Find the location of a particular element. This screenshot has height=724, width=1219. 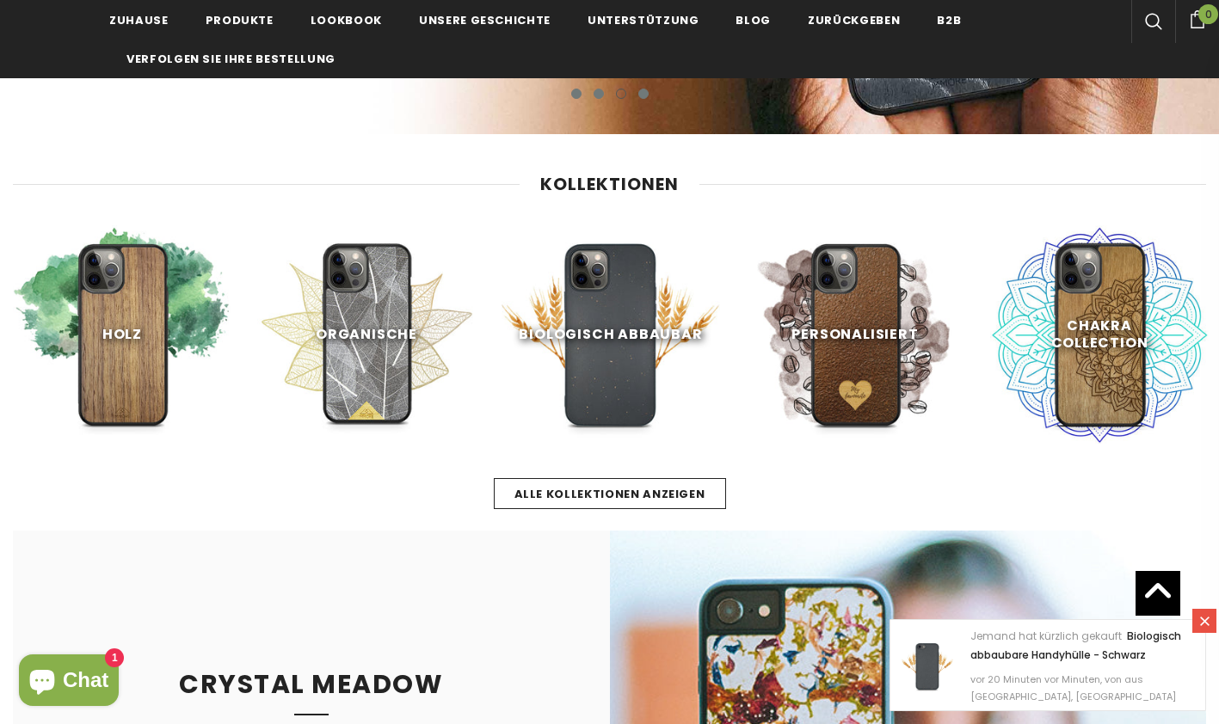

span: CRYSTAL MEADOW is located at coordinates (310, 684).